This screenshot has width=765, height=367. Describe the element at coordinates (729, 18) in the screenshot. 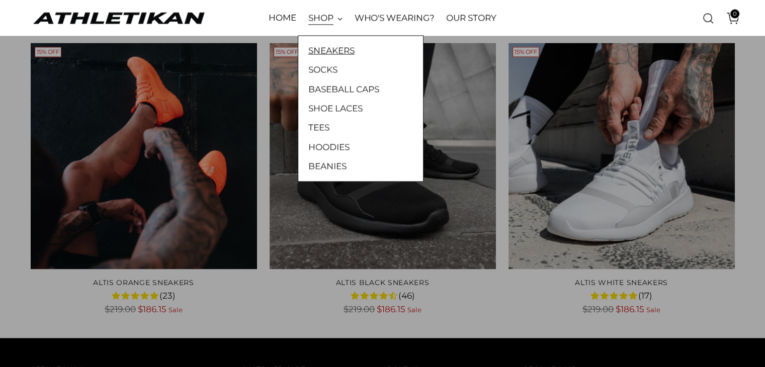

I see `a: Open cart modal` at that location.